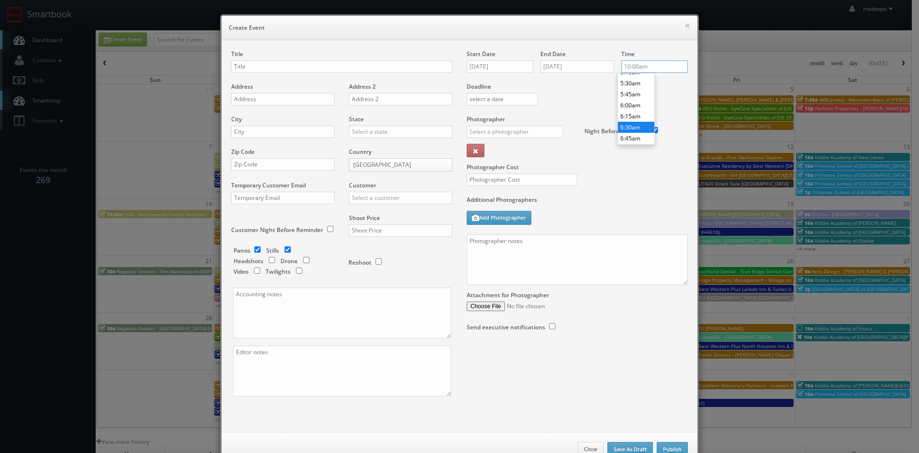 The height and width of the screenshot is (453, 919). What do you see at coordinates (636, 83) in the screenshot?
I see `li: 5:30am` at bounding box center [636, 83].